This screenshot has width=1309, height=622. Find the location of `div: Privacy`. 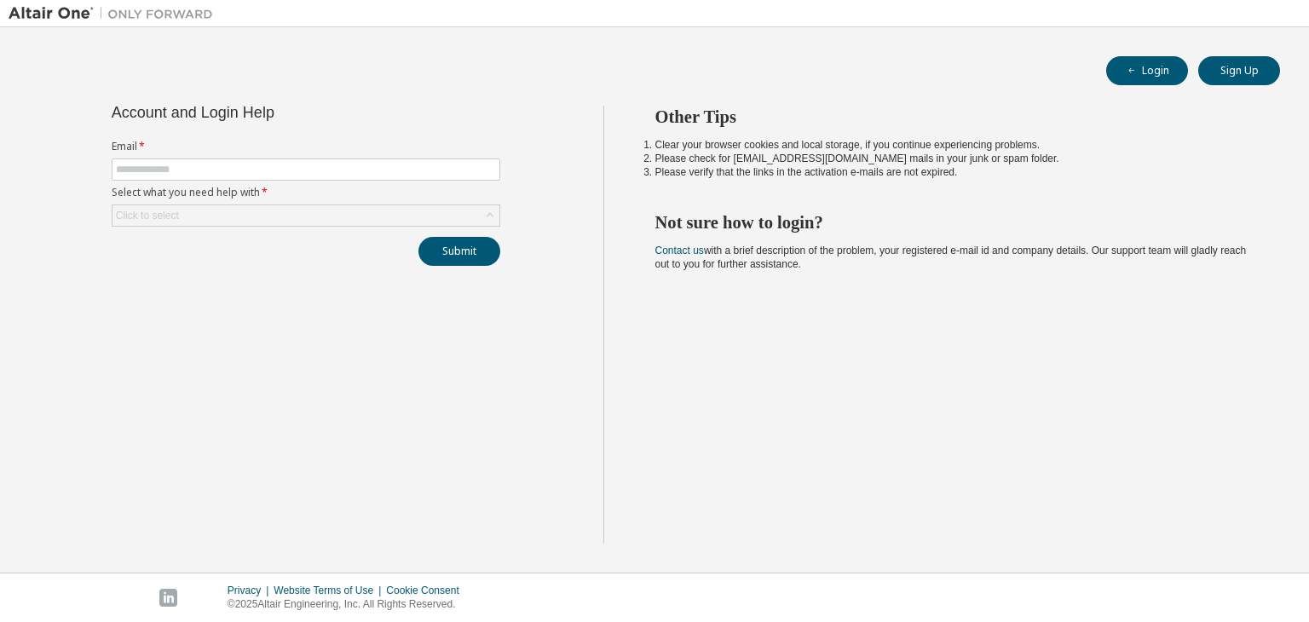

div: Privacy is located at coordinates (250, 590).